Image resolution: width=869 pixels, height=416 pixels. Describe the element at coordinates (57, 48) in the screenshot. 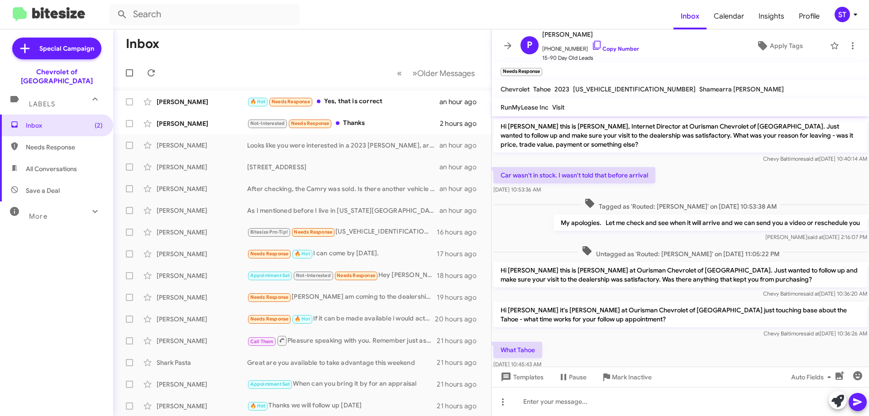

I see `a: Special Campaign` at that location.